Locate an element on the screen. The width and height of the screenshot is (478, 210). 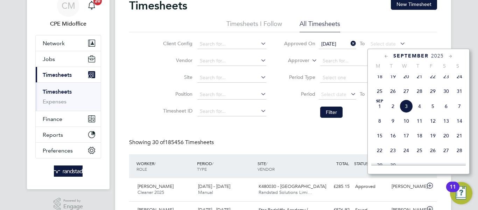
span: 30 of is located at coordinates (158, 142).